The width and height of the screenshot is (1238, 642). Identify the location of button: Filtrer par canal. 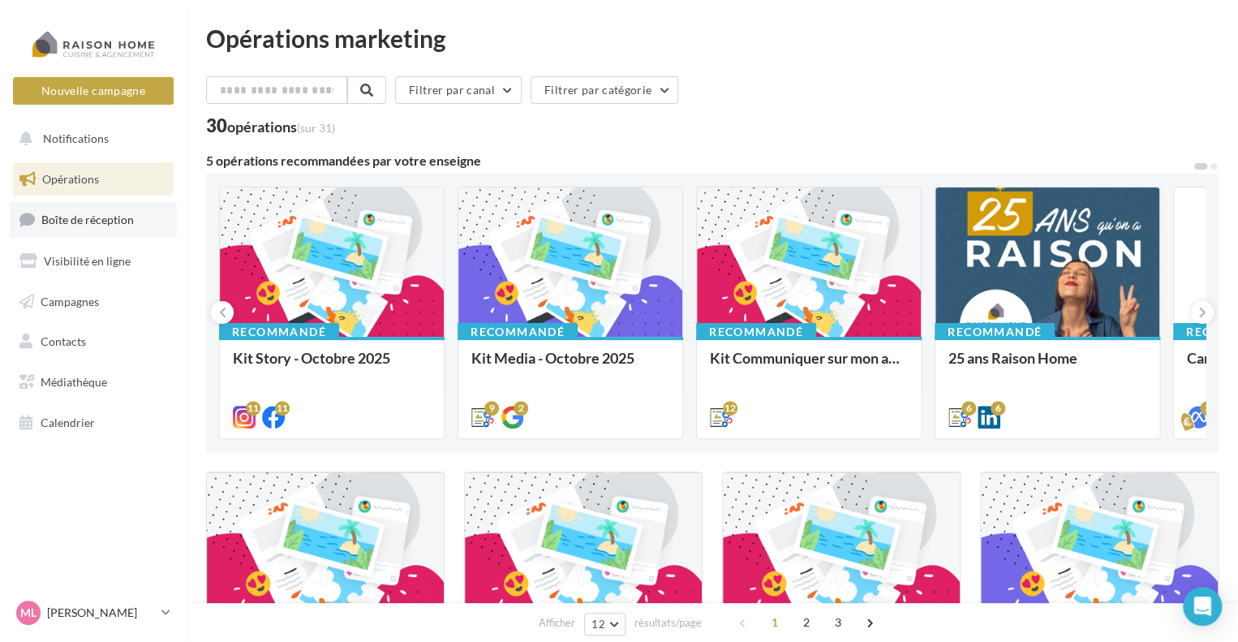
(458, 90).